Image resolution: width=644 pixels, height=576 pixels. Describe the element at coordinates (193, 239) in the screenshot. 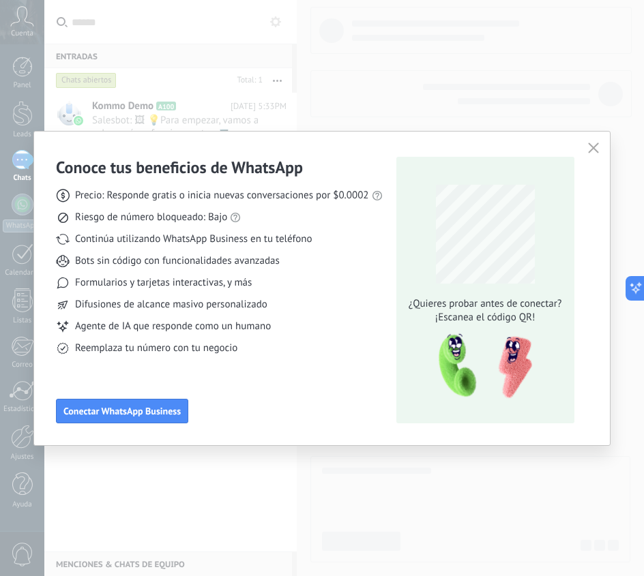

I see `span: Continúa utilizando WhatsApp Business en tu teléfono` at that location.